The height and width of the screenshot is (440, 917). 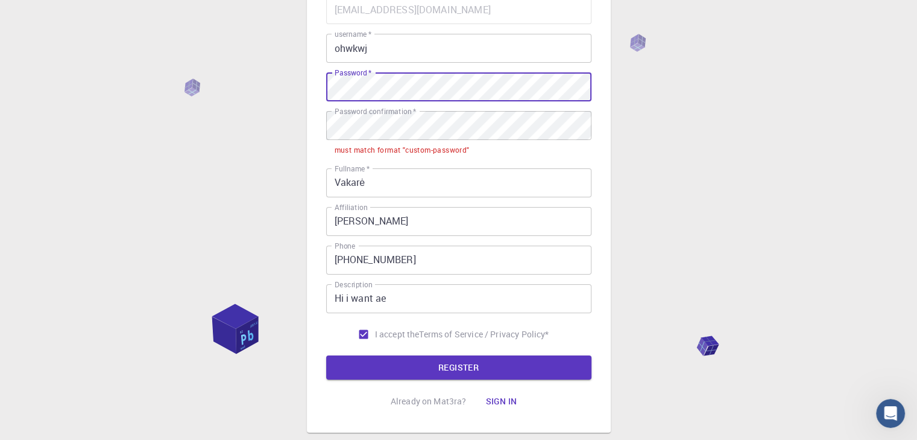 What do you see at coordinates (501, 401) in the screenshot?
I see `button: Sign in` at bounding box center [501, 401].